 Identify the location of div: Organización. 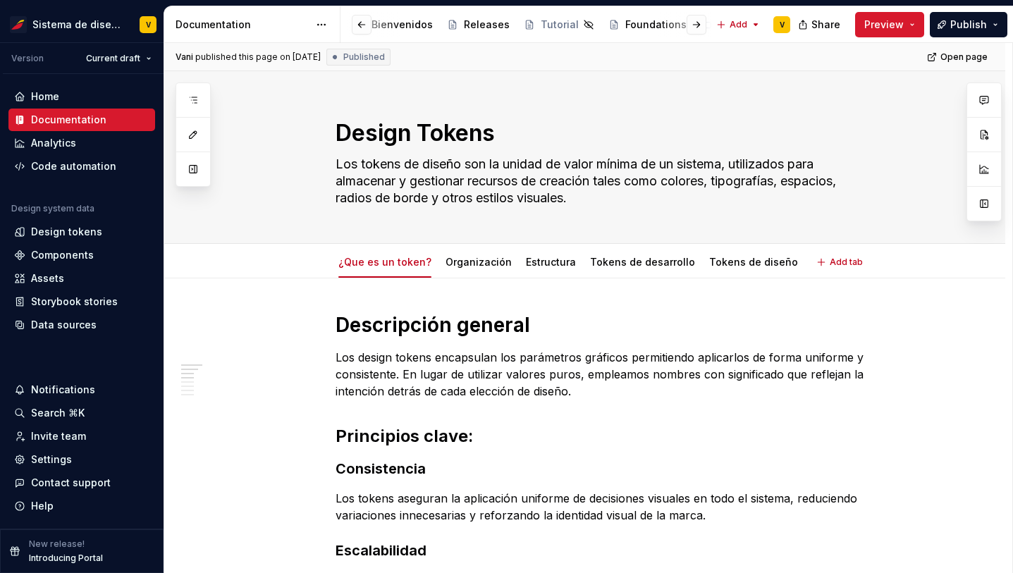
(479, 262).